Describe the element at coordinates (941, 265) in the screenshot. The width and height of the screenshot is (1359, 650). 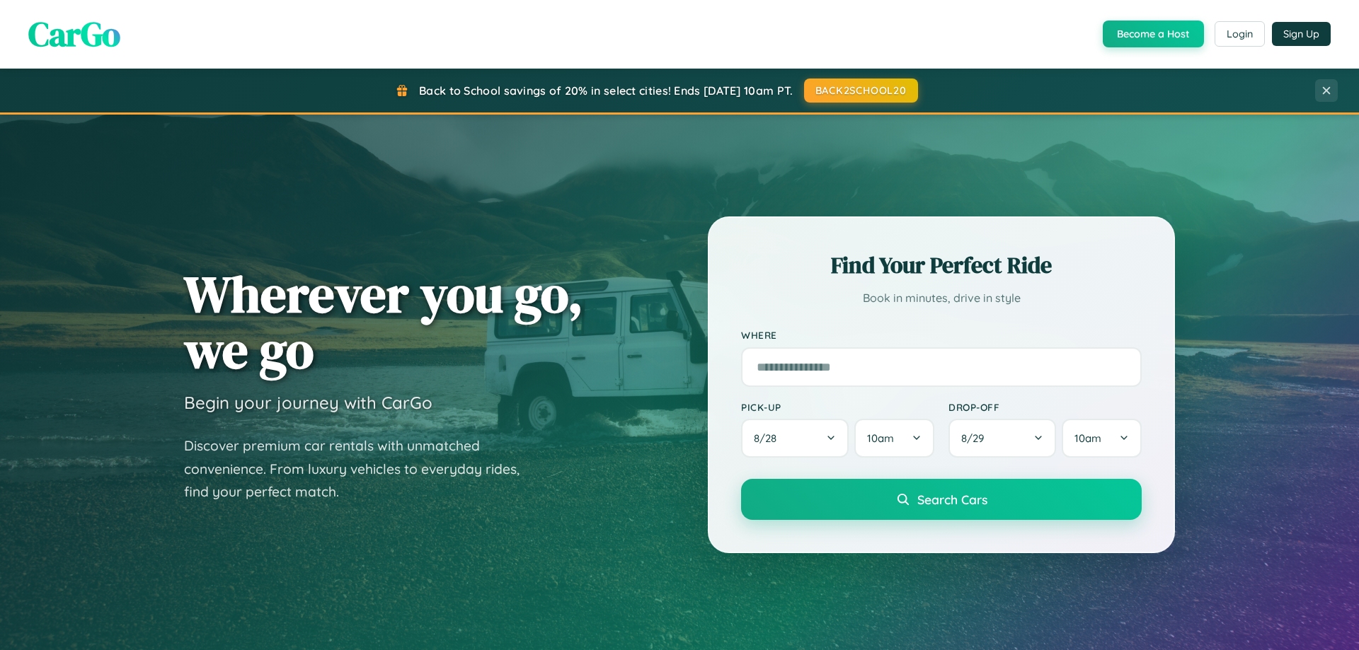
I see `h2: Find Your Perfect Ride` at that location.